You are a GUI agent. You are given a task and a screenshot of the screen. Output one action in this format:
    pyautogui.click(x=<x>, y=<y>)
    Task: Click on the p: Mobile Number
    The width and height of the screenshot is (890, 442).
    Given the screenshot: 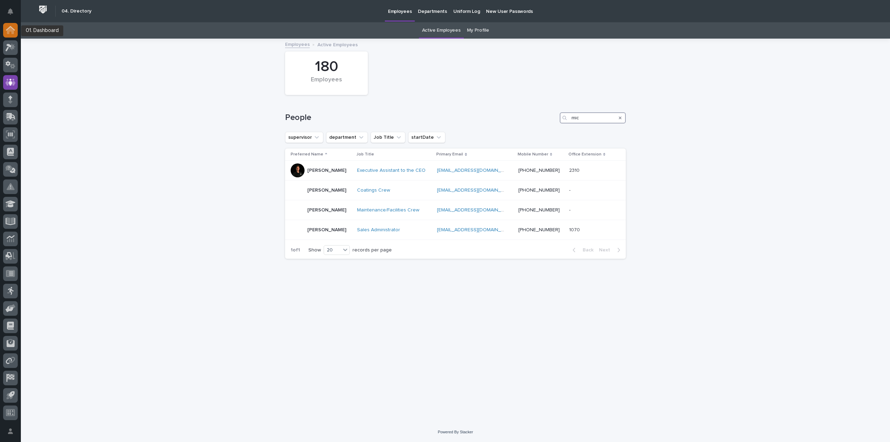 What is the action you would take?
    pyautogui.click(x=533, y=154)
    